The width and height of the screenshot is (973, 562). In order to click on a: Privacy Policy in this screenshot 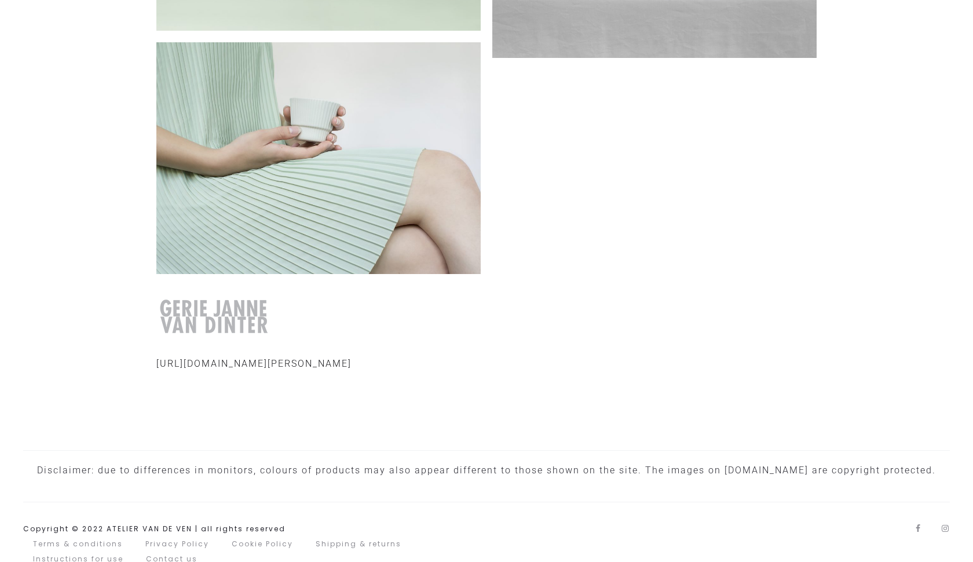, I will do `click(177, 543)`.